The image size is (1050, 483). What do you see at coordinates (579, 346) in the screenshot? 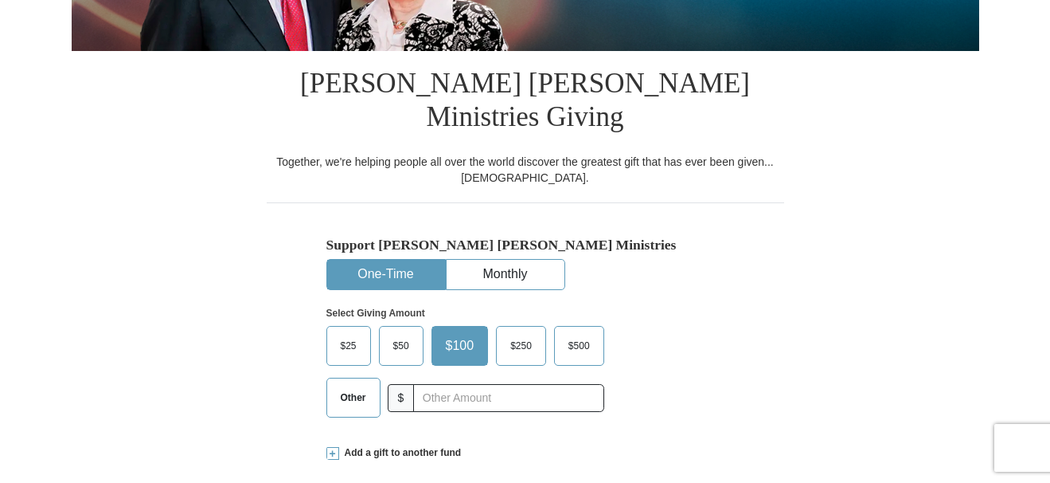
I see `span: $500` at bounding box center [579, 346].